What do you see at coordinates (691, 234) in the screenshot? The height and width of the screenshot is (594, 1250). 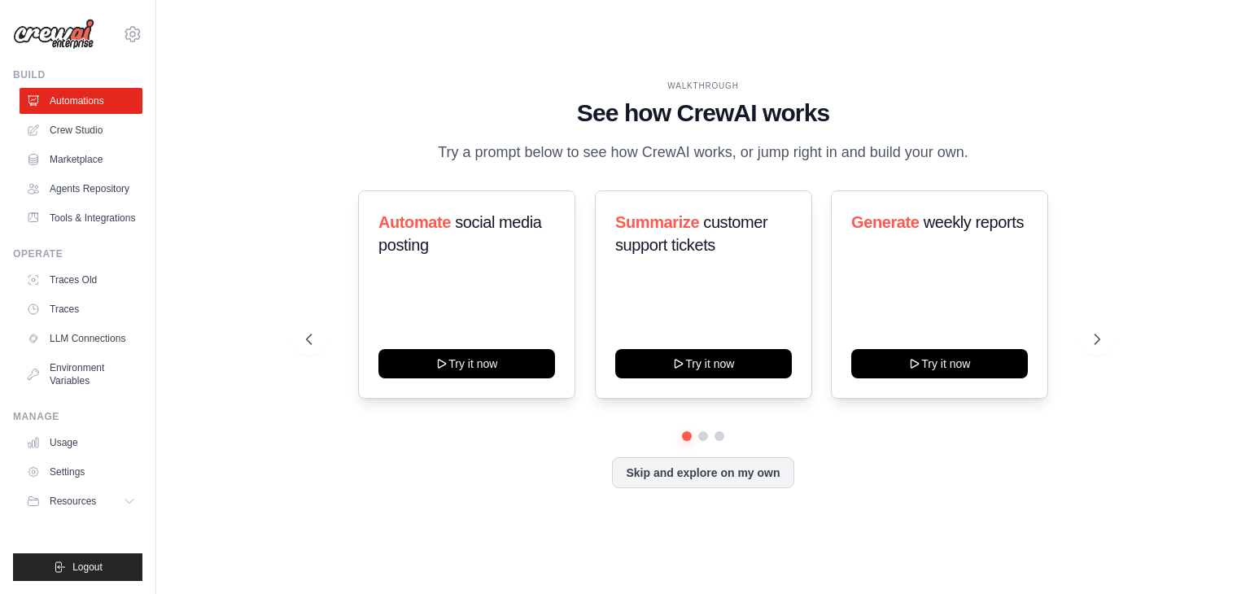 I see `span: customer support tickets` at bounding box center [691, 234].